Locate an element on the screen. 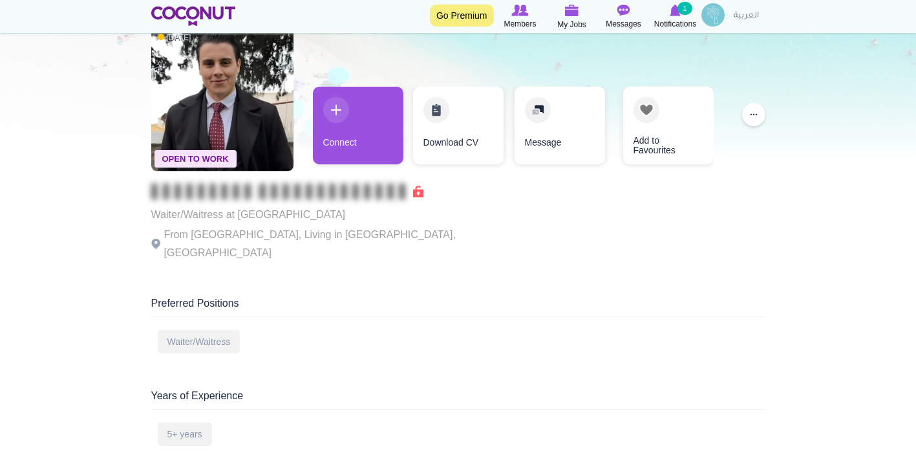 The image size is (916, 451). span: Messages is located at coordinates (623, 24).